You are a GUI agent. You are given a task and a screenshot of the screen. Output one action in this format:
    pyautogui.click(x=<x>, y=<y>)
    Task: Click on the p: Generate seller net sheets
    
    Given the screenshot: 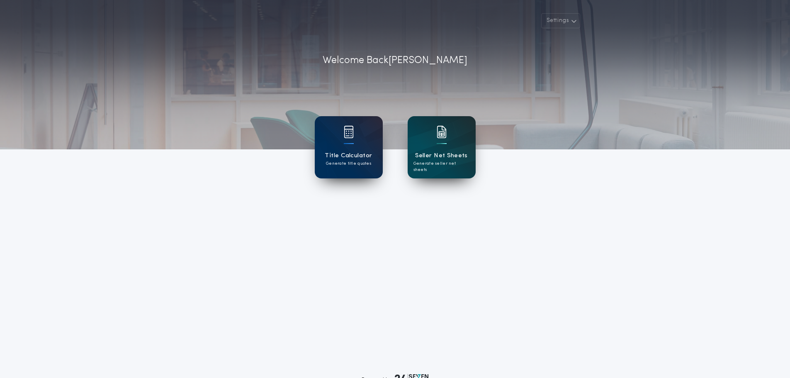 What is the action you would take?
    pyautogui.click(x=442, y=167)
    